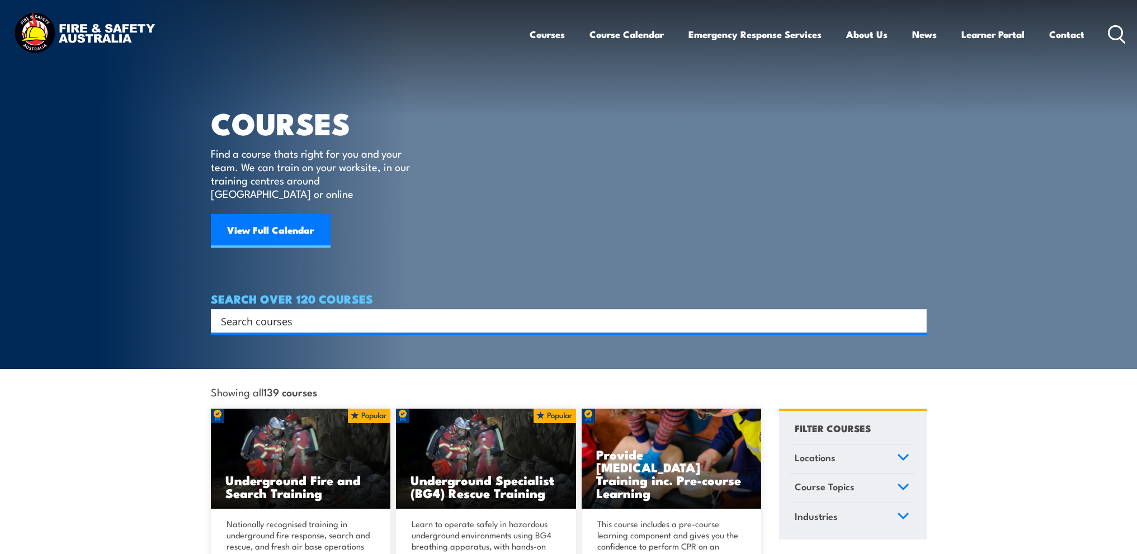 The width and height of the screenshot is (1137, 554). I want to click on a: News, so click(924, 34).